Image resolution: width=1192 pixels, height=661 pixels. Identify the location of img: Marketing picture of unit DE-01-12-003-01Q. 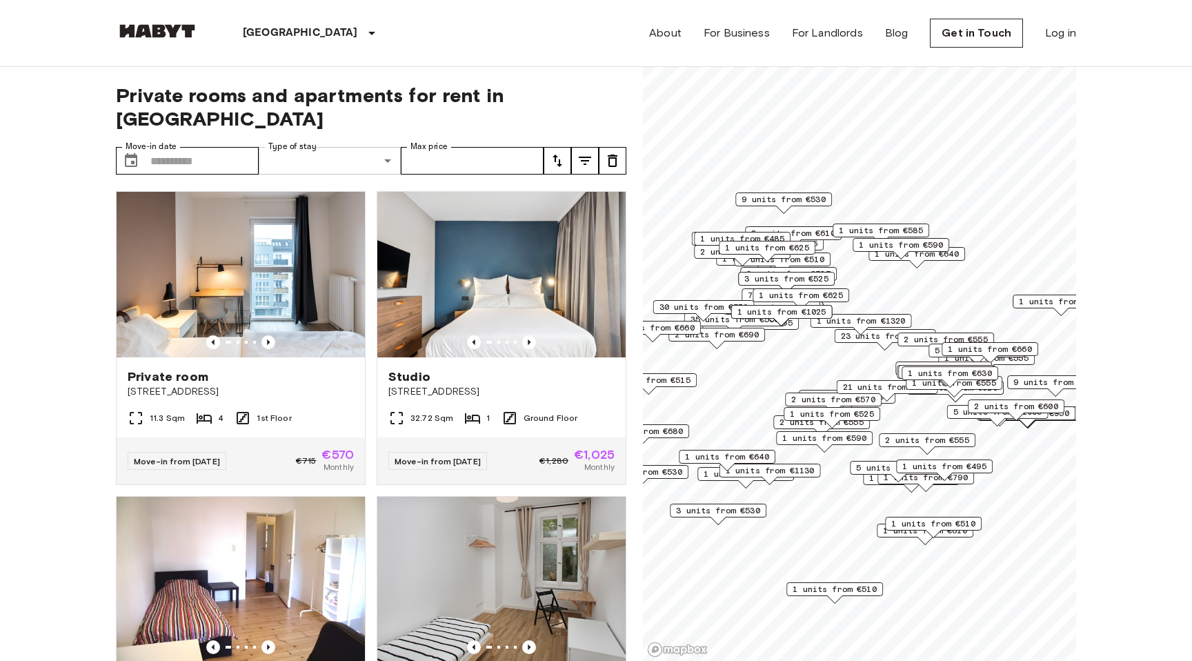
(241, 275).